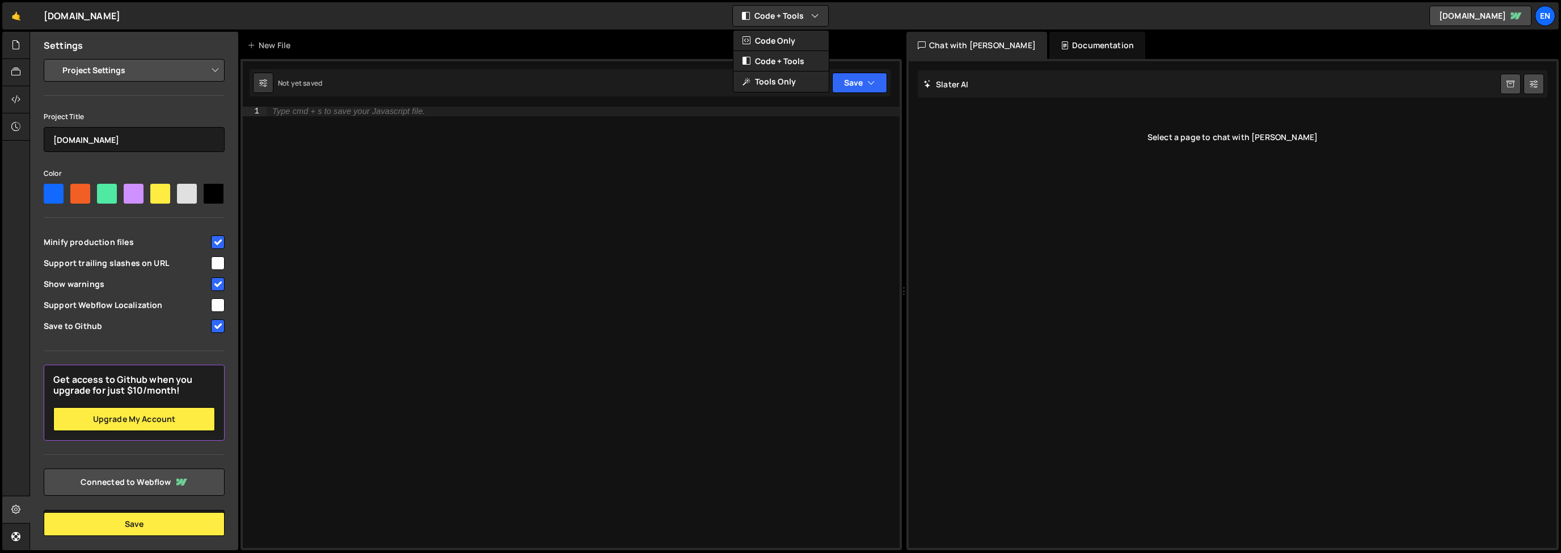  Describe the element at coordinates (1097, 45) in the screenshot. I see `div: Documentation` at that location.